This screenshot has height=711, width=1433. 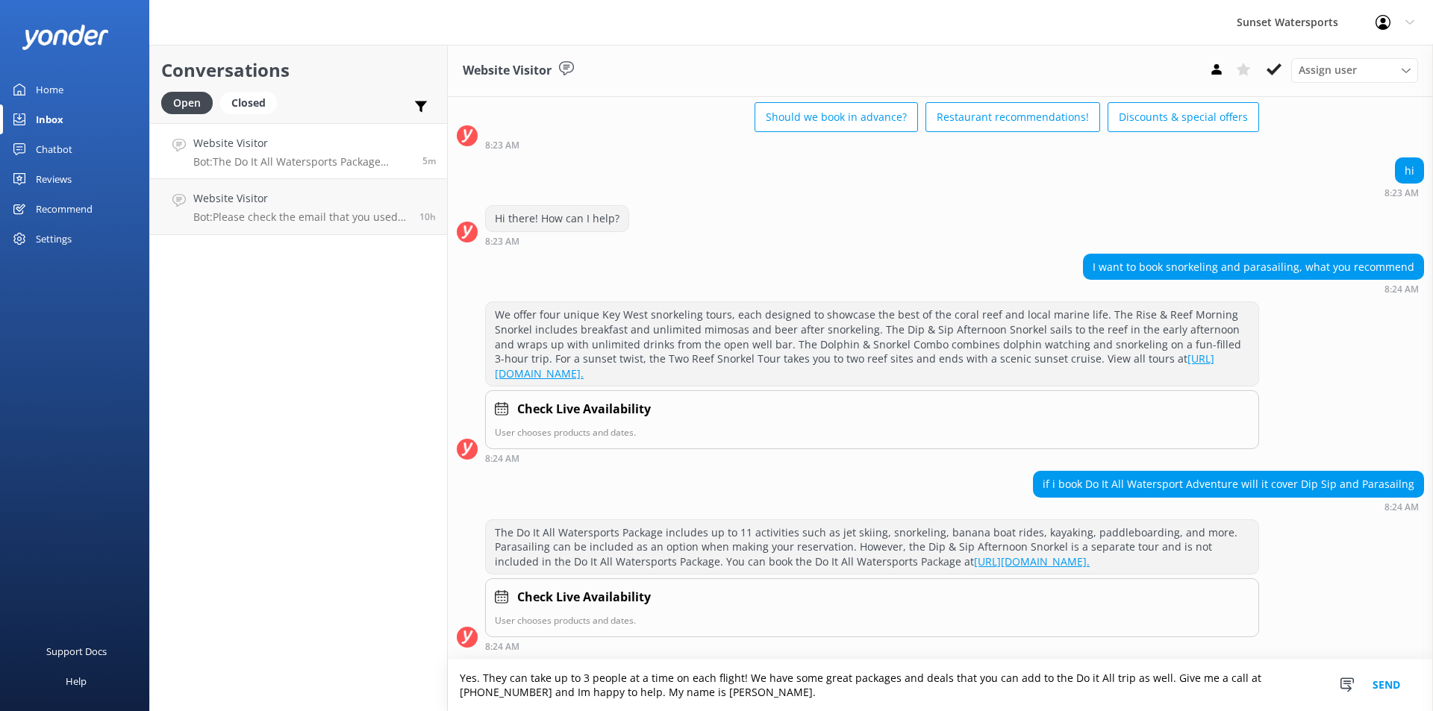 What do you see at coordinates (49, 119) in the screenshot?
I see `div: Inbox` at bounding box center [49, 119].